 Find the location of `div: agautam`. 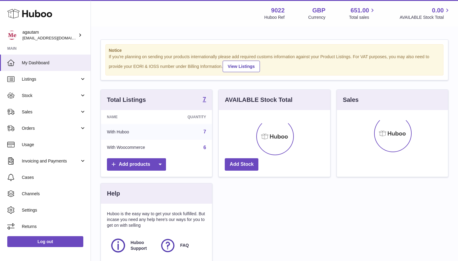

div: agautam is located at coordinates (50, 35).